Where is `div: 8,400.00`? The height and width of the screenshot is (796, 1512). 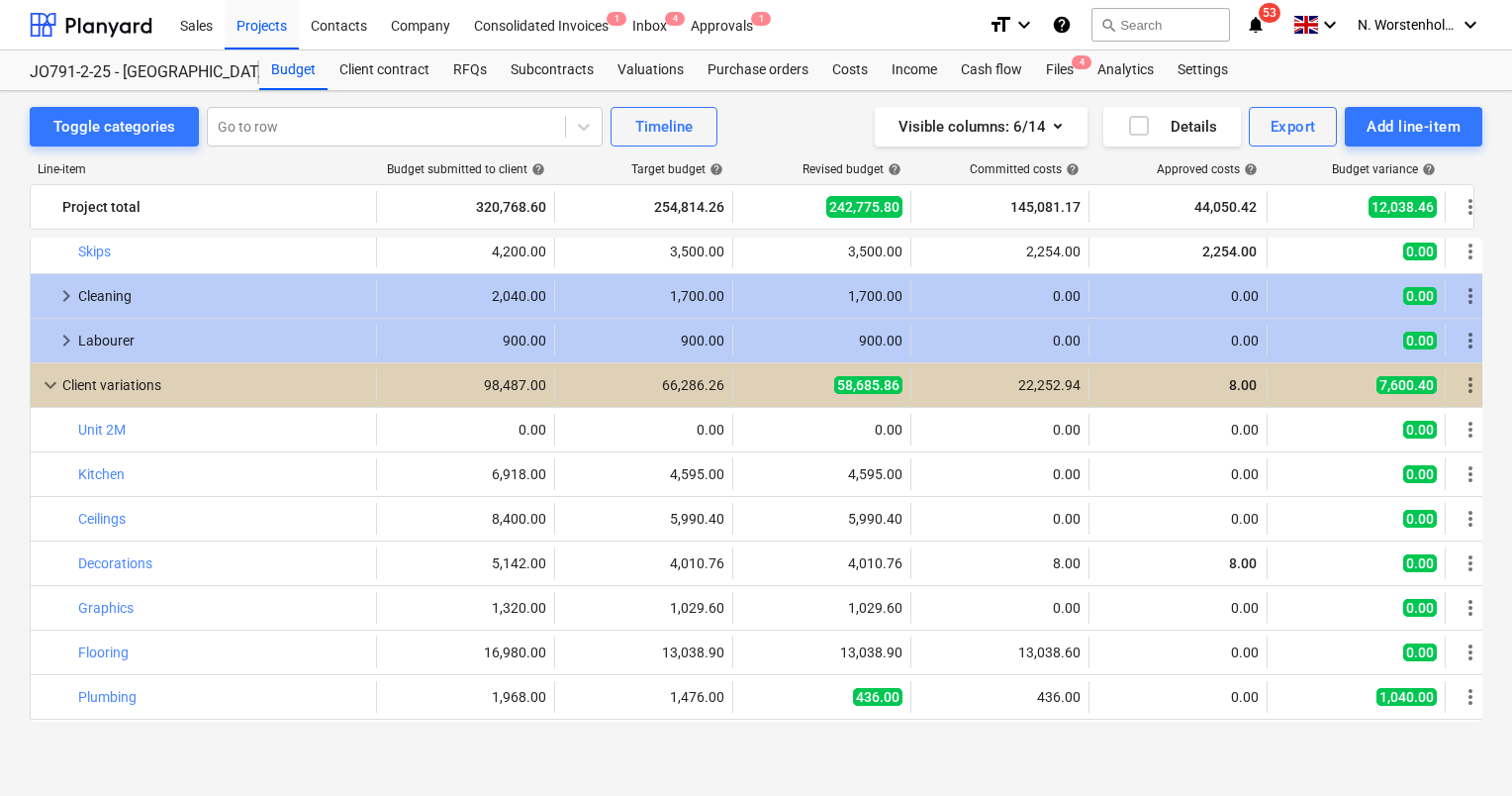
div: 8,400.00 is located at coordinates (465, 519).